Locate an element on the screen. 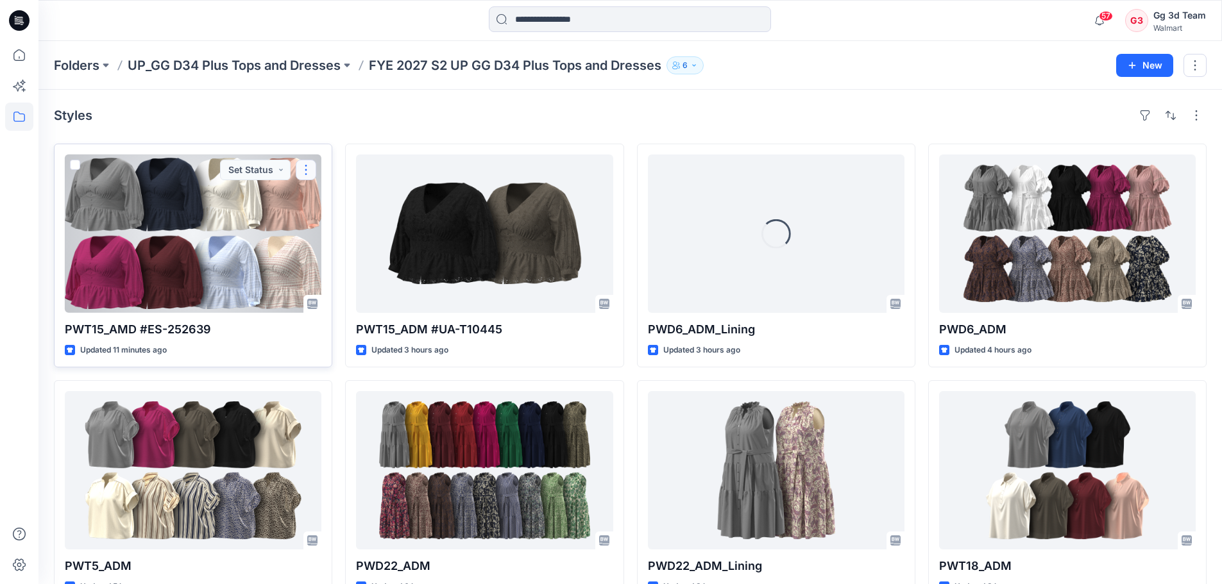 The height and width of the screenshot is (584, 1222). p: Updated 11 minutes ago is located at coordinates (123, 350).